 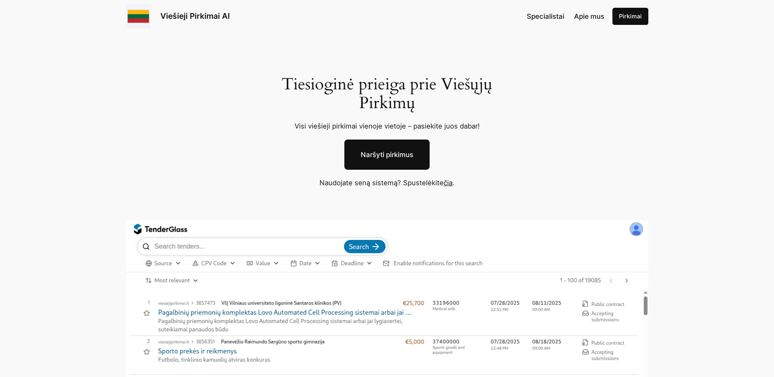 What do you see at coordinates (387, 126) in the screenshot?
I see `p: Visi viešieji pirkimai vienoje vietoje – pasiekite juos dabar!` at bounding box center [387, 126].